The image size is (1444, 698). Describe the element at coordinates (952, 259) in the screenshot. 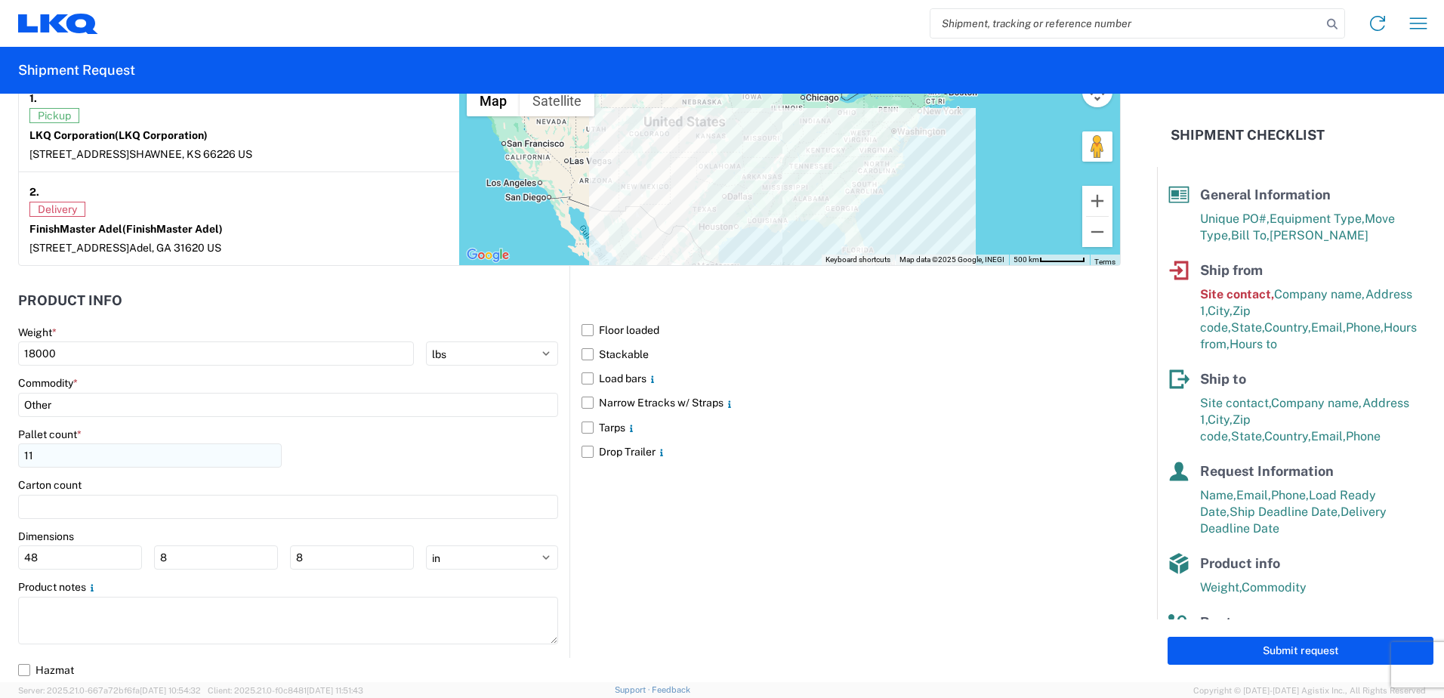

I see `span: Map data ©2025 Google, INEGI` at that location.